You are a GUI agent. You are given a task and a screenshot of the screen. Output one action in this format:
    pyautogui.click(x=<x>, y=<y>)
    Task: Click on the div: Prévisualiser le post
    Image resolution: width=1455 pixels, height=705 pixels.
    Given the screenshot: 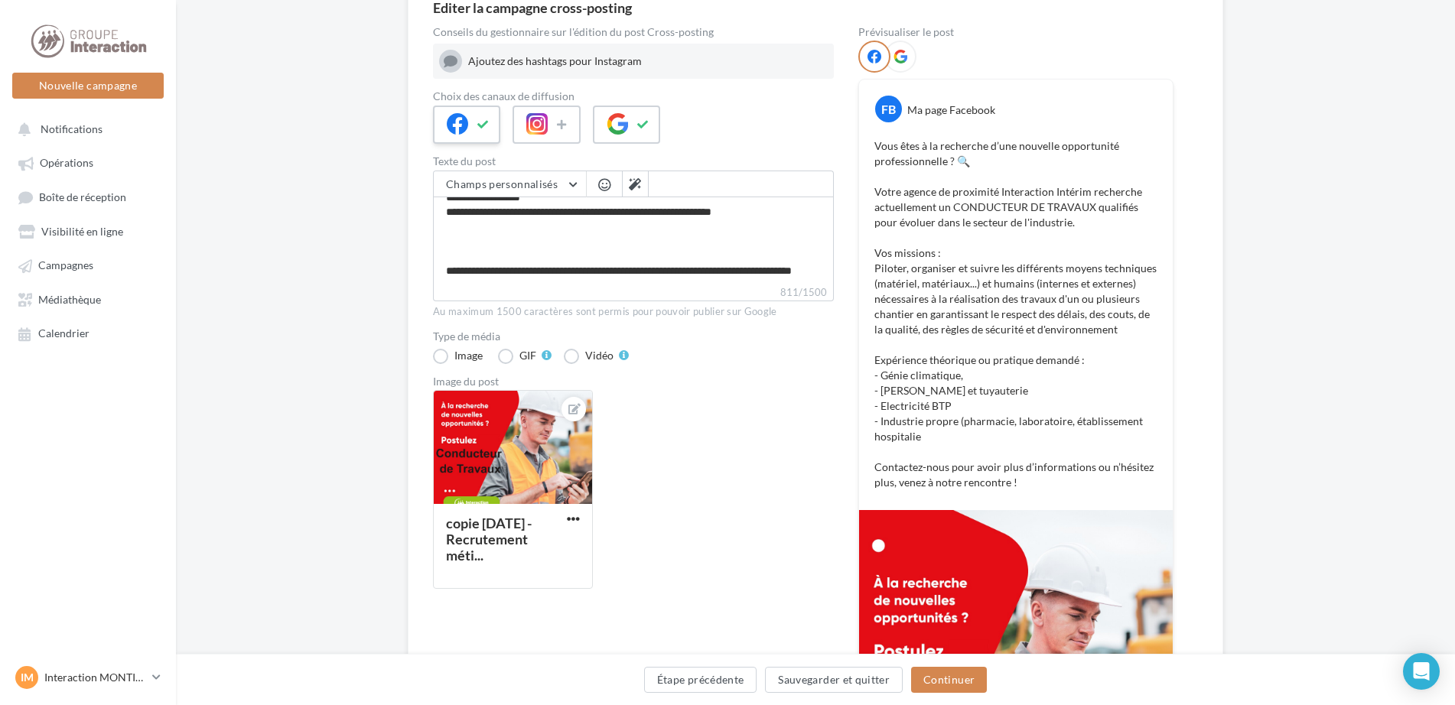 What is the action you would take?
    pyautogui.click(x=1016, y=32)
    